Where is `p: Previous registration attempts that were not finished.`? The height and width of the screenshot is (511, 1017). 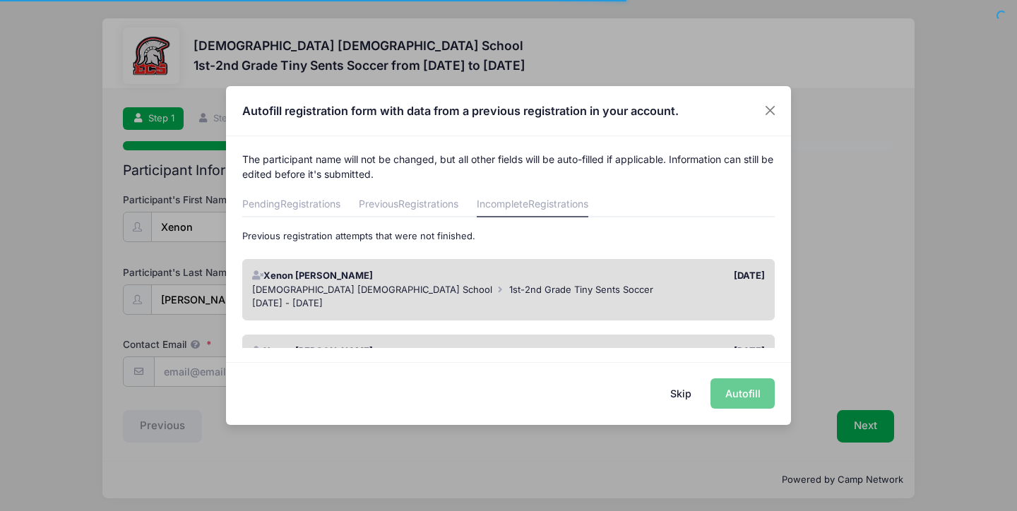
p: Previous registration attempts that were not finished. is located at coordinates (508, 237).